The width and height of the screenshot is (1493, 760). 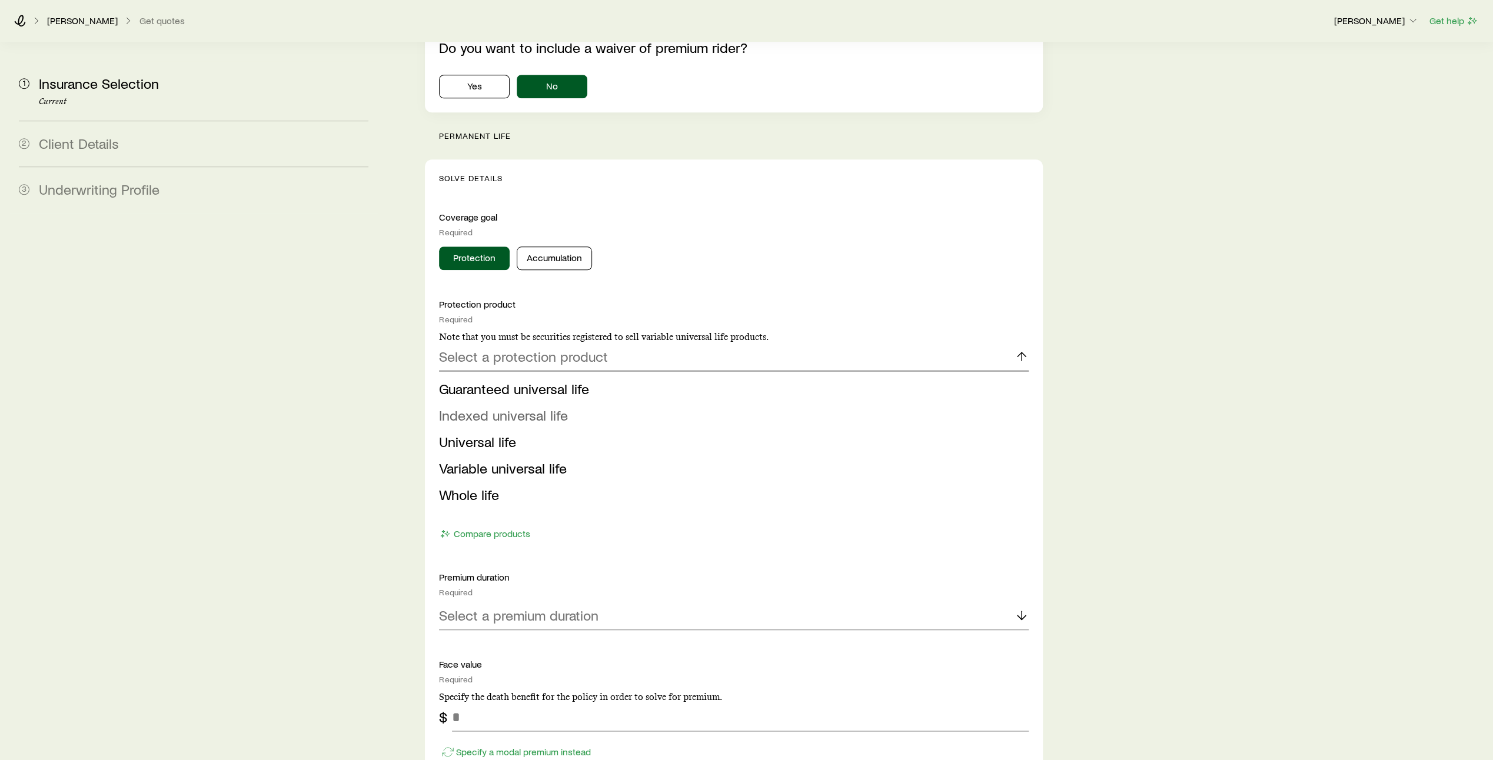 What do you see at coordinates (730, 442) in the screenshot?
I see `li: Universal life` at bounding box center [730, 442].